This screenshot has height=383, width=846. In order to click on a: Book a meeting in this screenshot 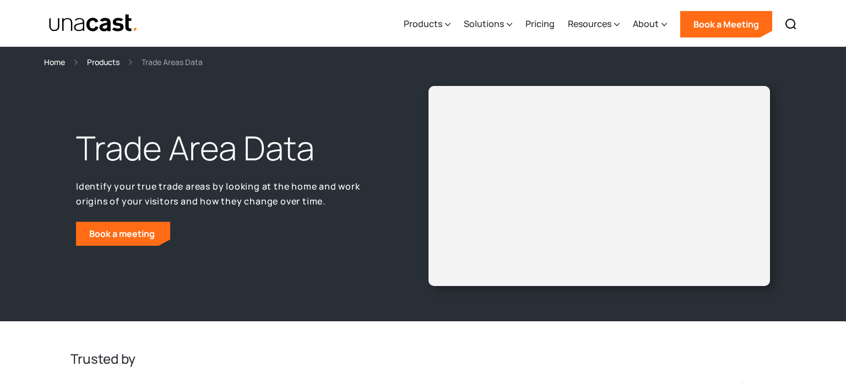, I will do `click(123, 233)`.